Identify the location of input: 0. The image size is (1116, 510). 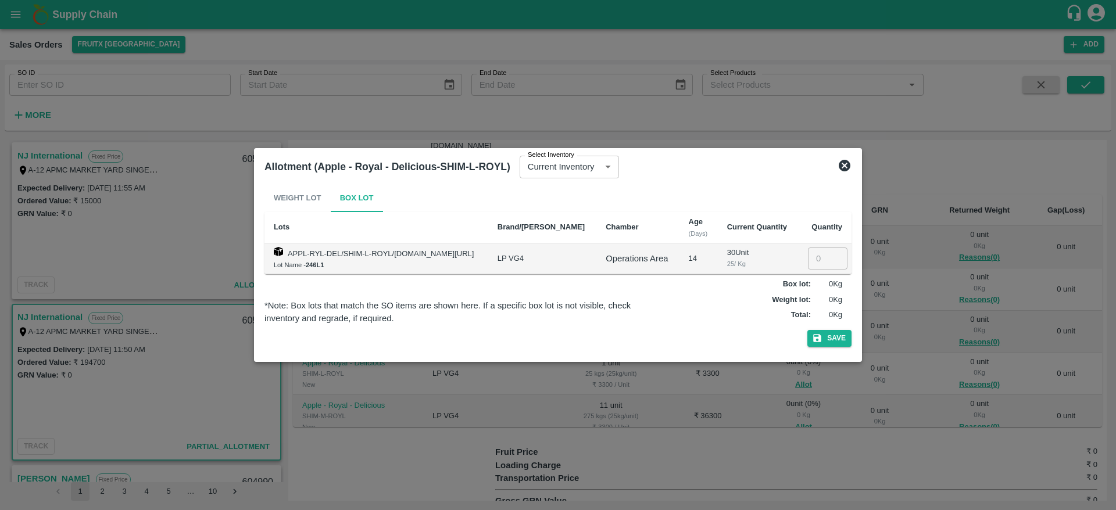
(828, 259).